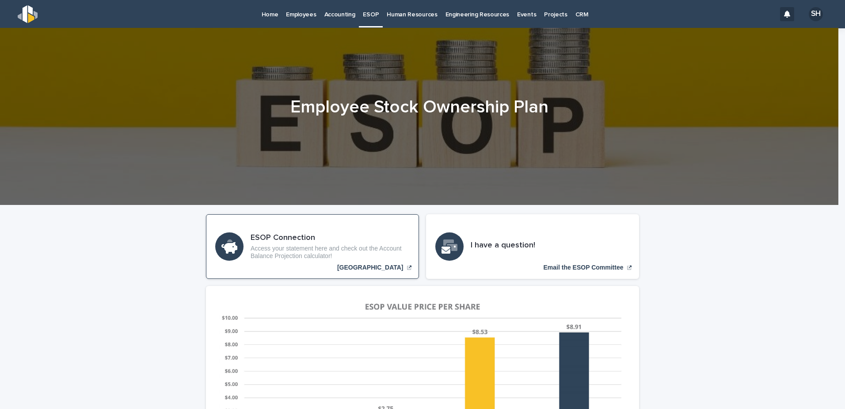  What do you see at coordinates (313, 246) in the screenshot?
I see `a: Blue Ridge` at bounding box center [313, 246].